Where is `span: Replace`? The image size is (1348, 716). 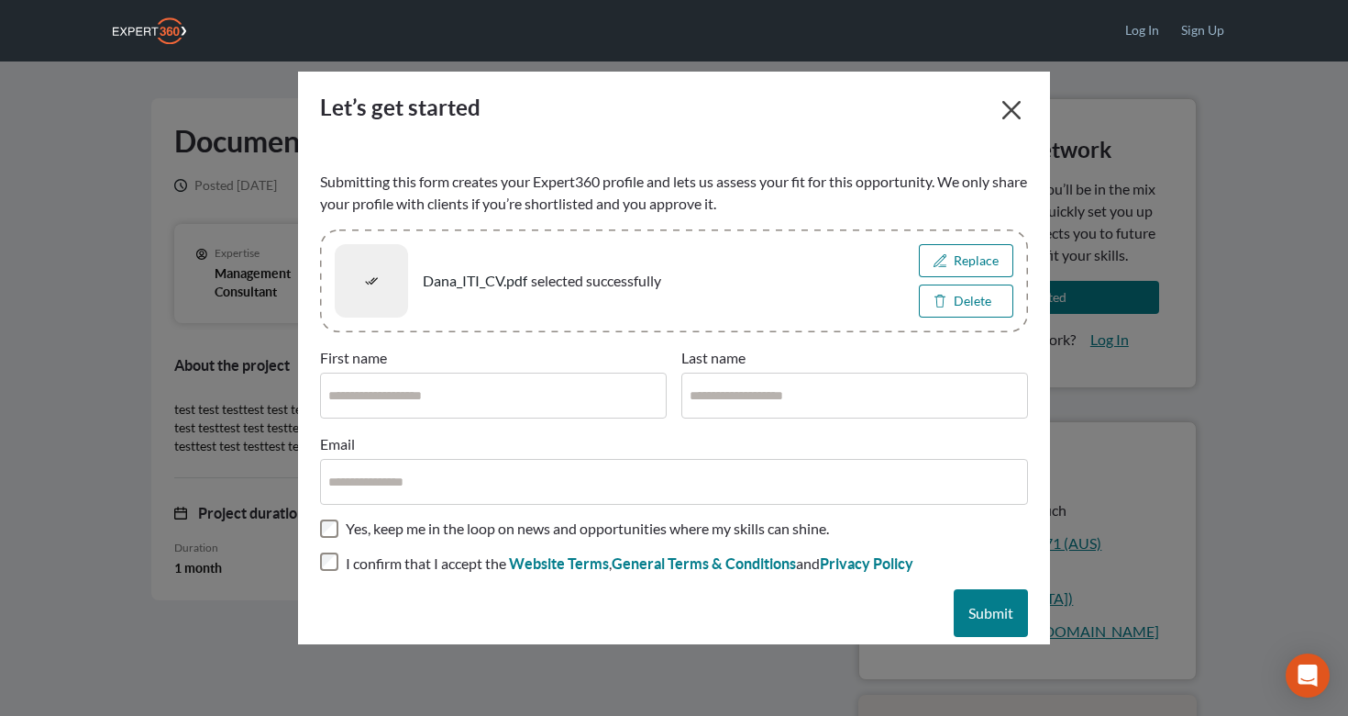
span: Replace is located at coordinates (966, 261).